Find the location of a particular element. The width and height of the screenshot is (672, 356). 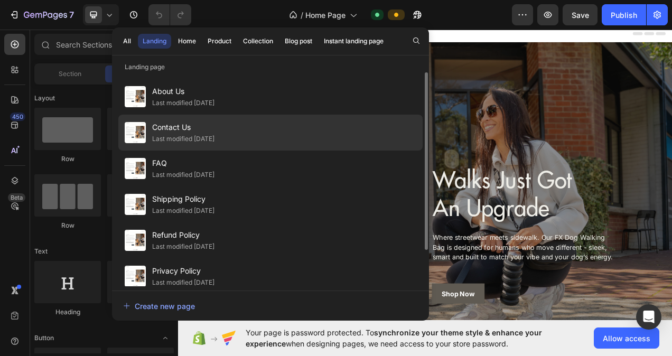

h2: walks just got an upgrade is located at coordinates (431, 217).